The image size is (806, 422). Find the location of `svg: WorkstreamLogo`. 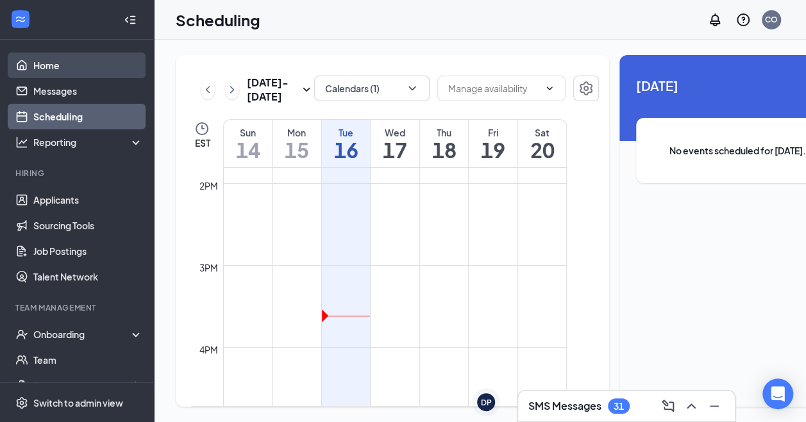

svg: WorkstreamLogo is located at coordinates (21, 19).